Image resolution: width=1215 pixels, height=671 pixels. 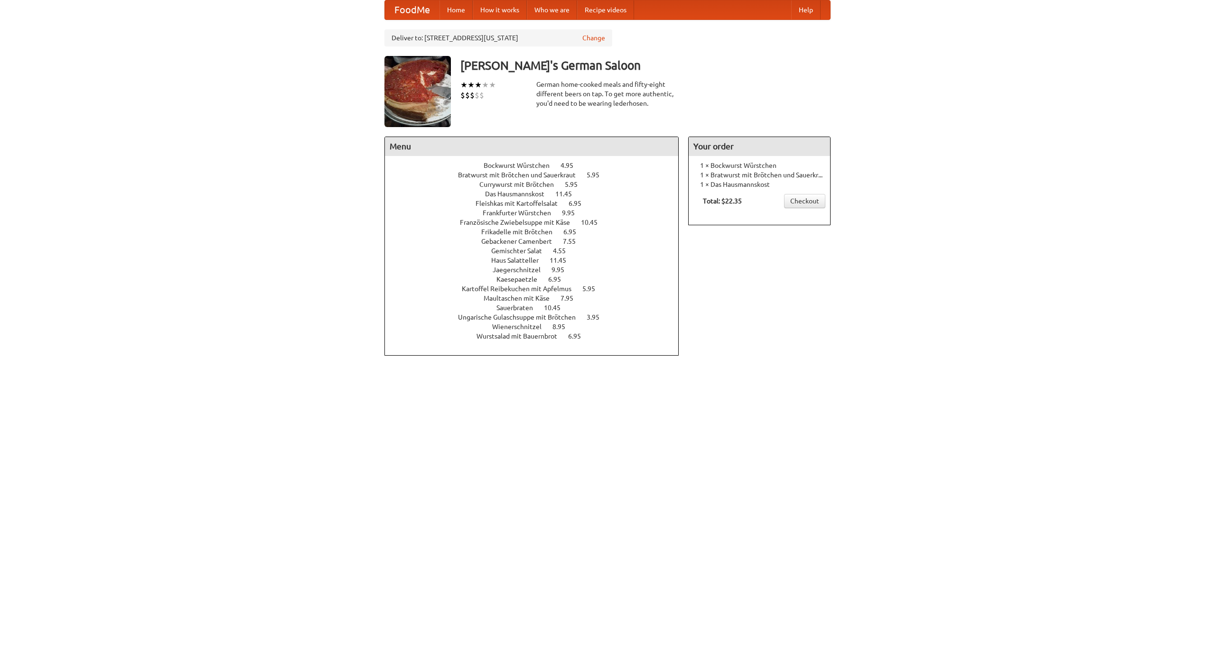 What do you see at coordinates (571, 298) in the screenshot?
I see `span: 7.95` at bounding box center [571, 298].